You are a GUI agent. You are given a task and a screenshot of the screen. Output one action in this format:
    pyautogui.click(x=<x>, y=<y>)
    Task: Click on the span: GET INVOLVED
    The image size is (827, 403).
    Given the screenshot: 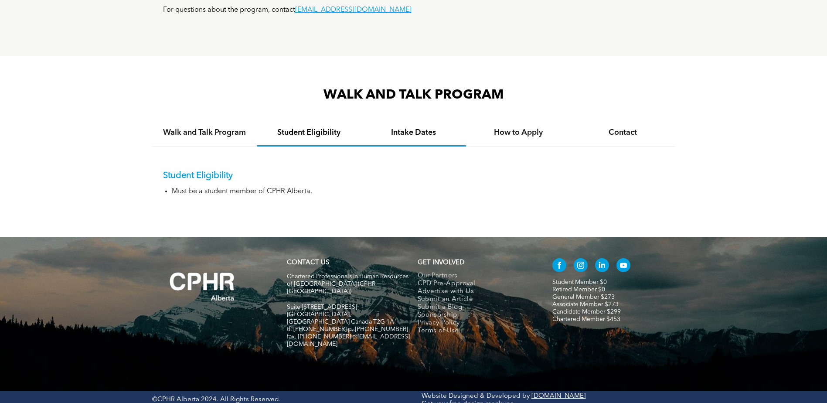 What is the action you would take?
    pyautogui.click(x=441, y=263)
    